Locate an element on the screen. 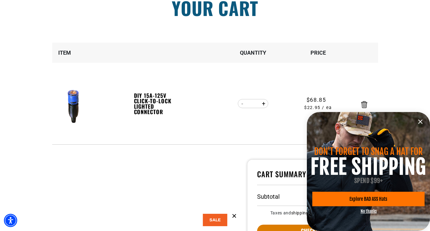 This screenshot has width=430, height=231. span: FREE SHIPPING is located at coordinates (368, 167).